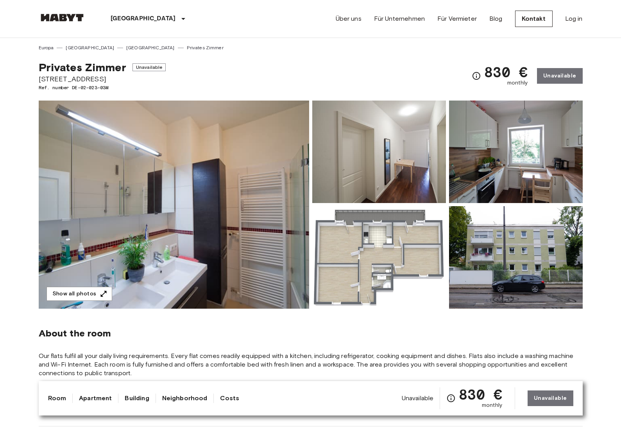  I want to click on a: Privates Zimmer, so click(205, 48).